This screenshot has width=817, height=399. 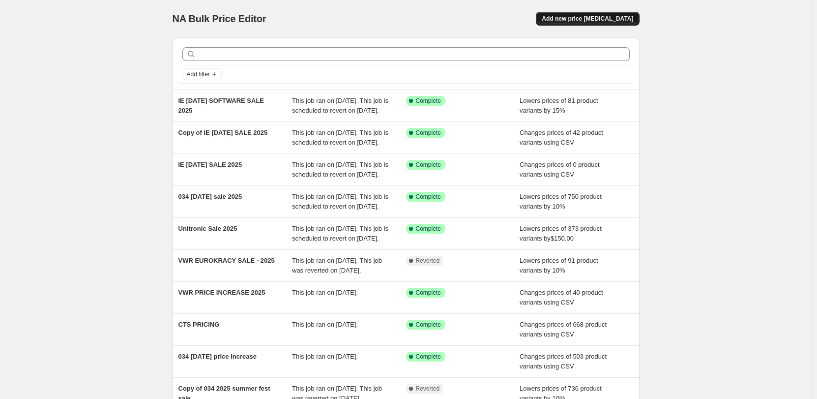 What do you see at coordinates (559, 265) in the screenshot?
I see `span: Lowers prices of 91 product variants by 10%` at bounding box center [559, 265].